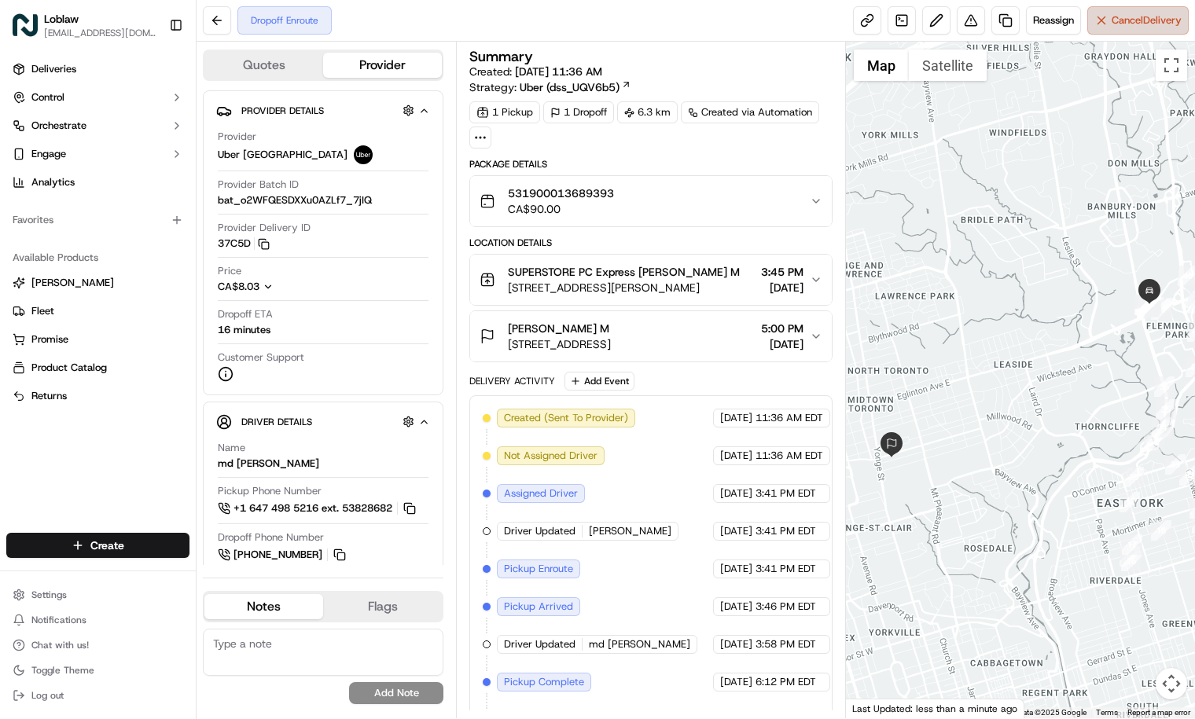  I want to click on div: Favorites, so click(97, 220).